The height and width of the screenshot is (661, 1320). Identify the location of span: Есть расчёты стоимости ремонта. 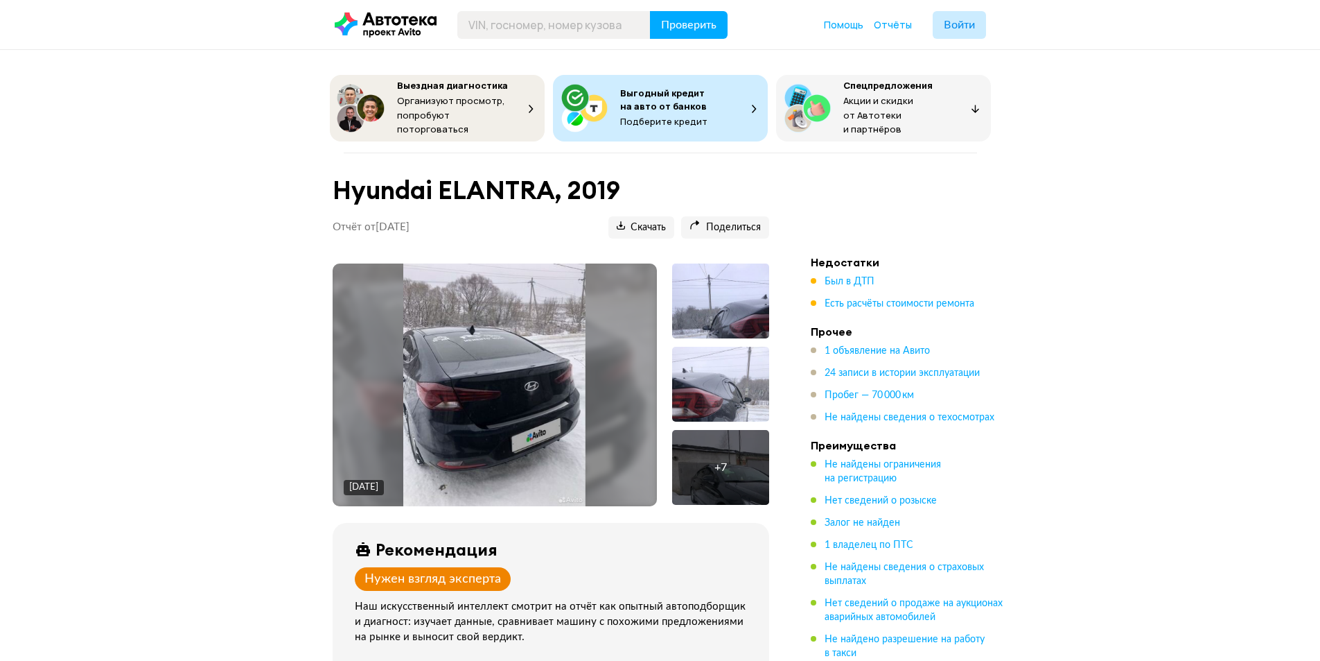
(900, 304).